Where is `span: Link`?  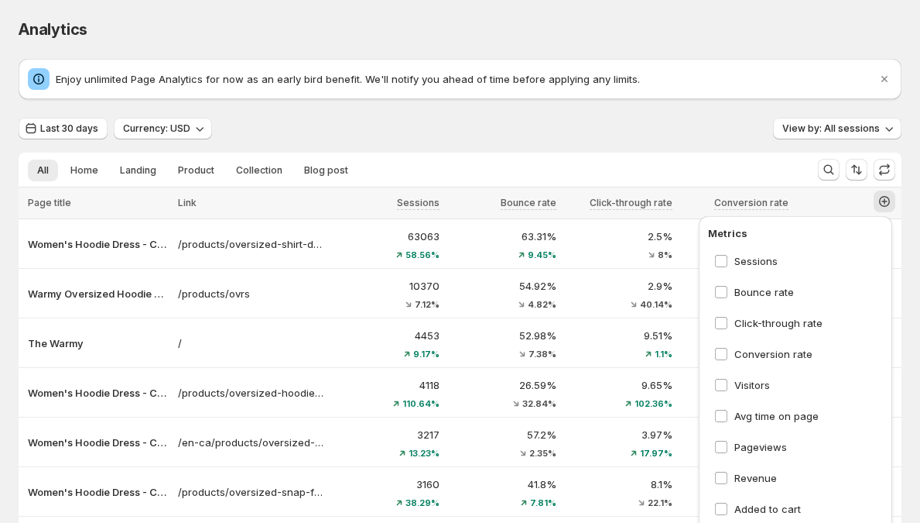
span: Link is located at coordinates (187, 202).